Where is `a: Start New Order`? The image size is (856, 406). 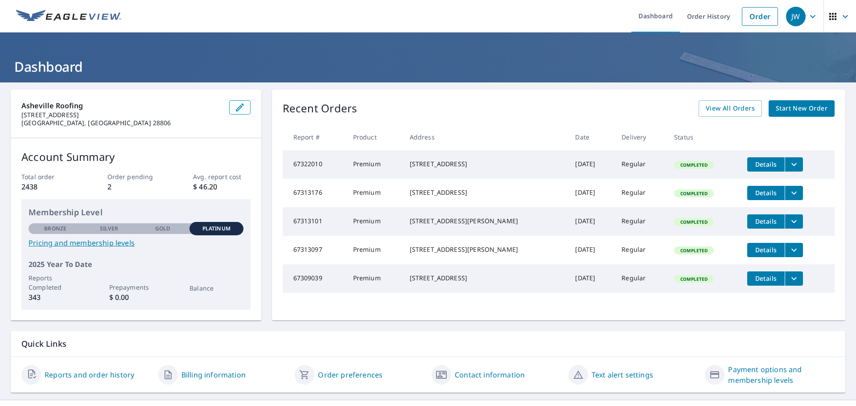
a: Start New Order is located at coordinates (802, 108).